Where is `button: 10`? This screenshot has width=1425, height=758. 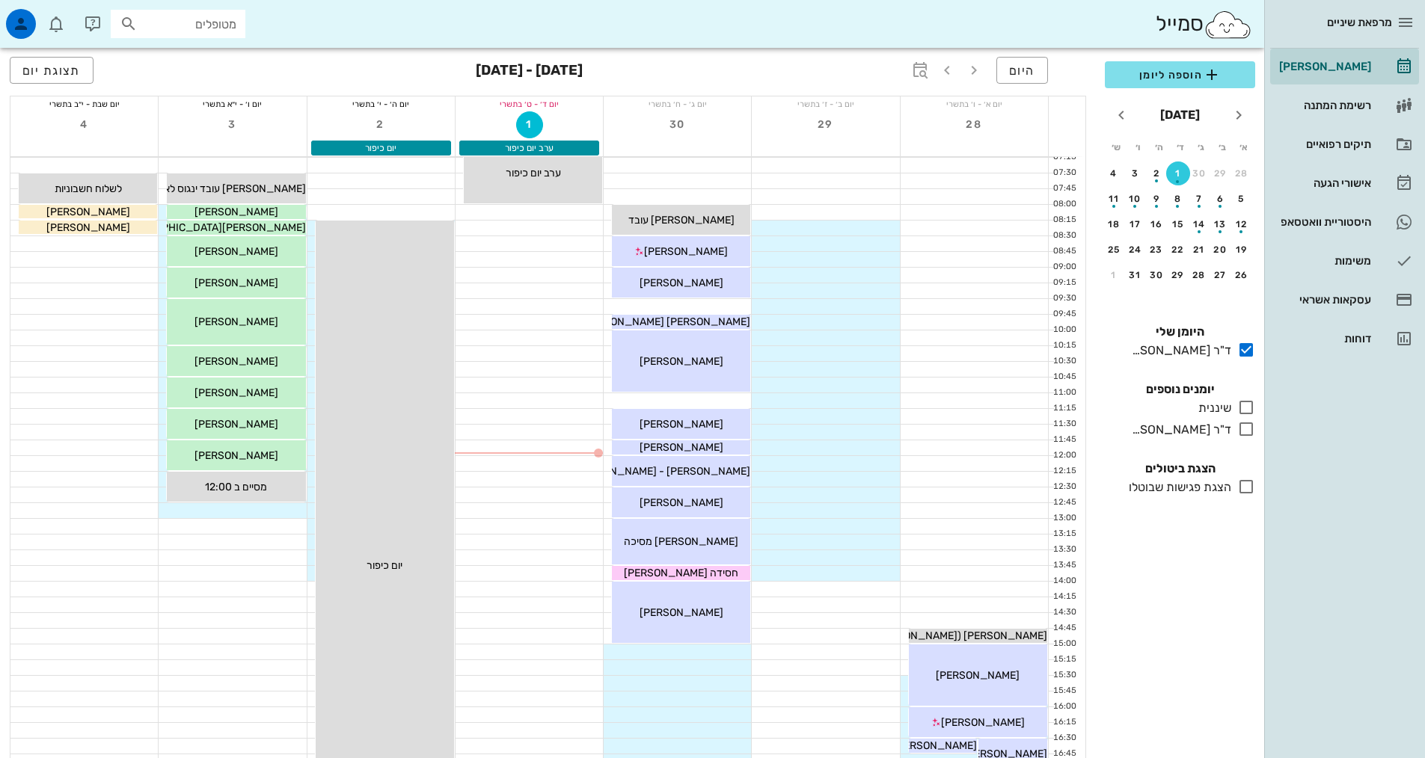 button: 10 is located at coordinates (1135, 199).